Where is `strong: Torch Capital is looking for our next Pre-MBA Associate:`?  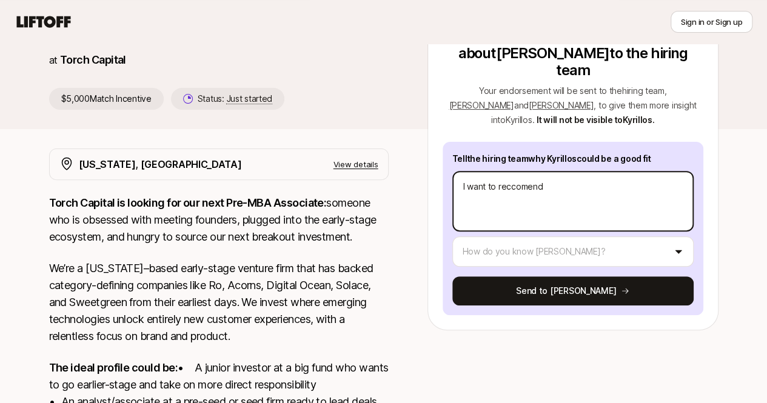
strong: Torch Capital is looking for our next Pre-MBA Associate: is located at coordinates (188, 203).